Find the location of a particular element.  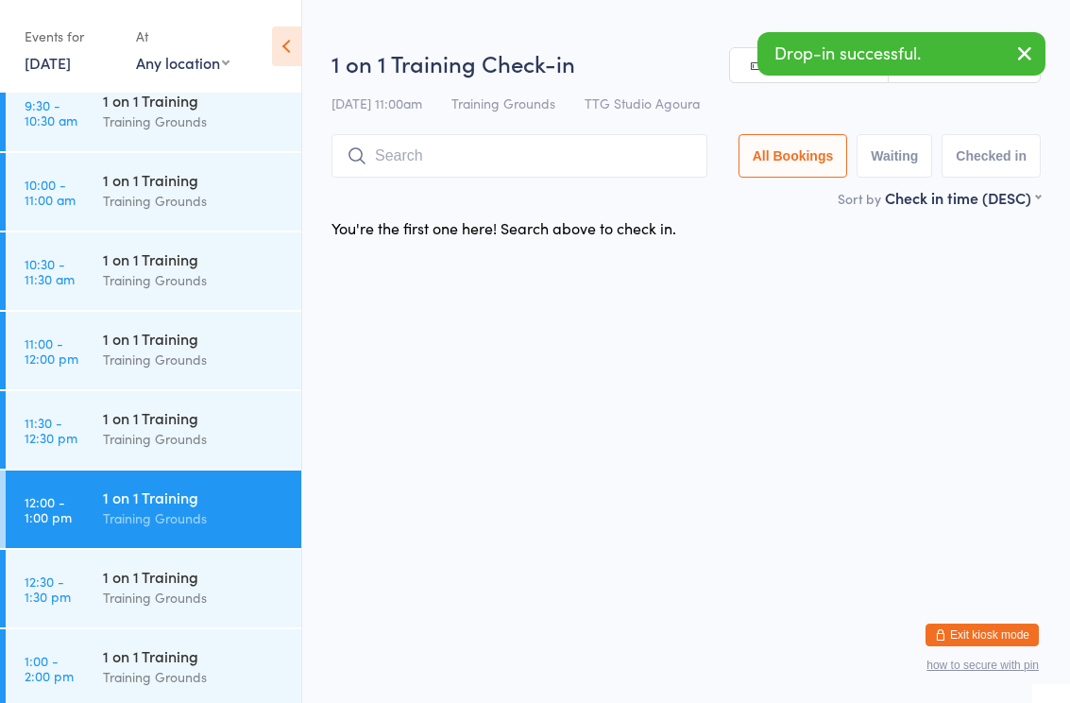

time: 9:30 - 10:30 am is located at coordinates (51, 112).